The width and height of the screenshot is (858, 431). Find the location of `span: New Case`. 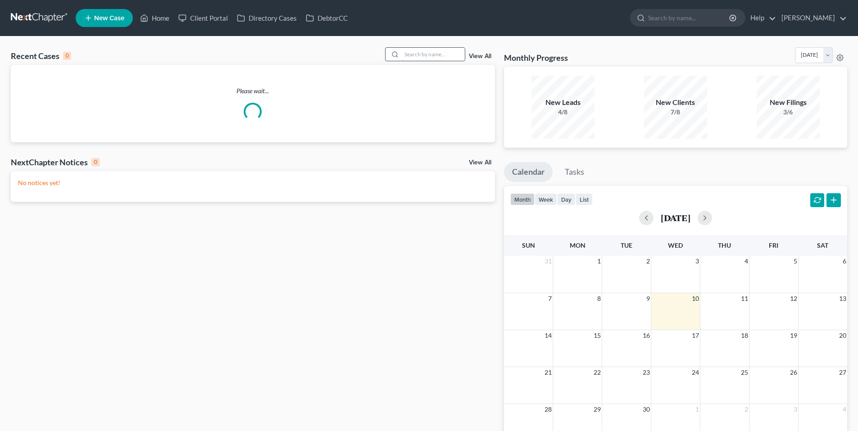

span: New Case is located at coordinates (109, 18).